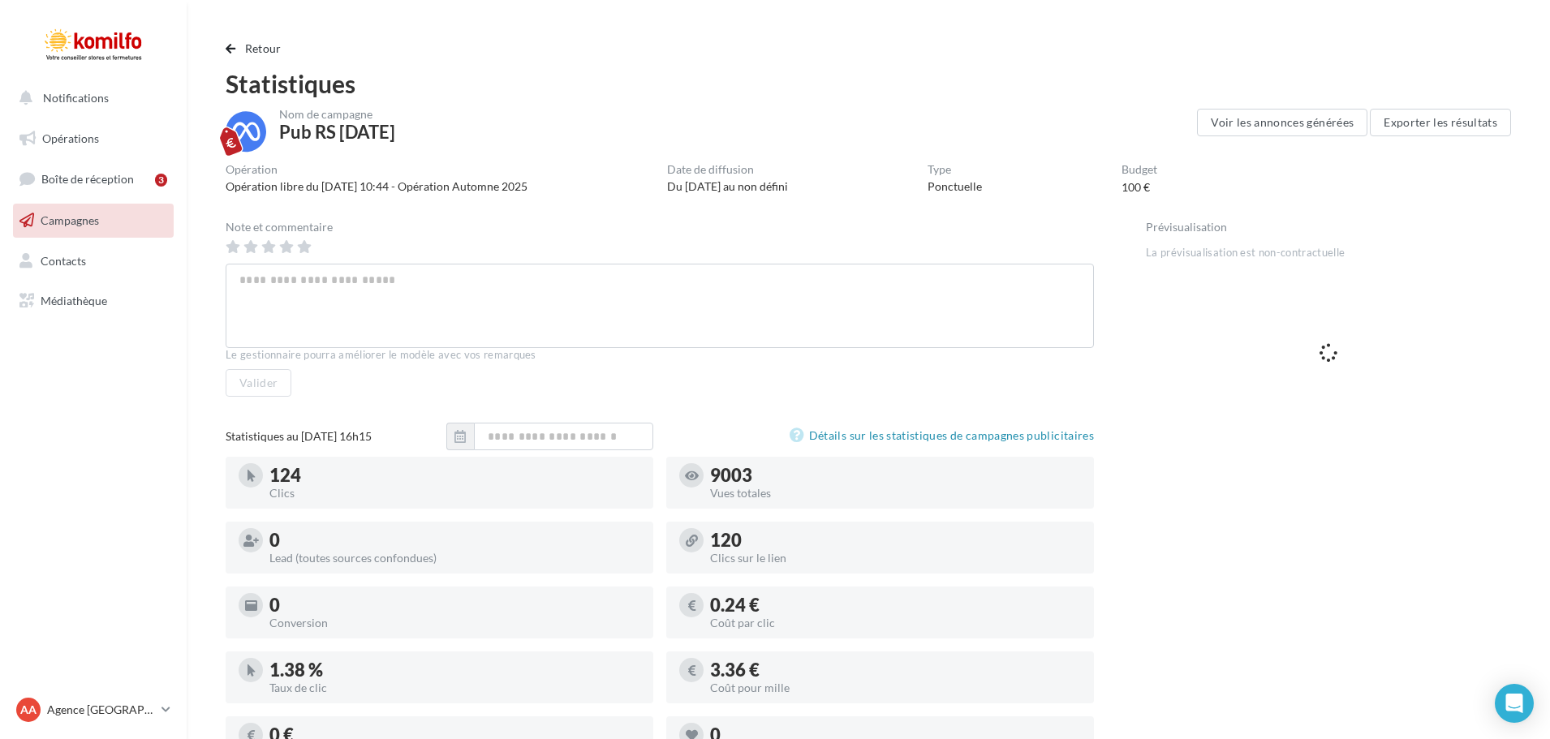 The width and height of the screenshot is (1550, 739). I want to click on span: Boîte de réception, so click(88, 179).